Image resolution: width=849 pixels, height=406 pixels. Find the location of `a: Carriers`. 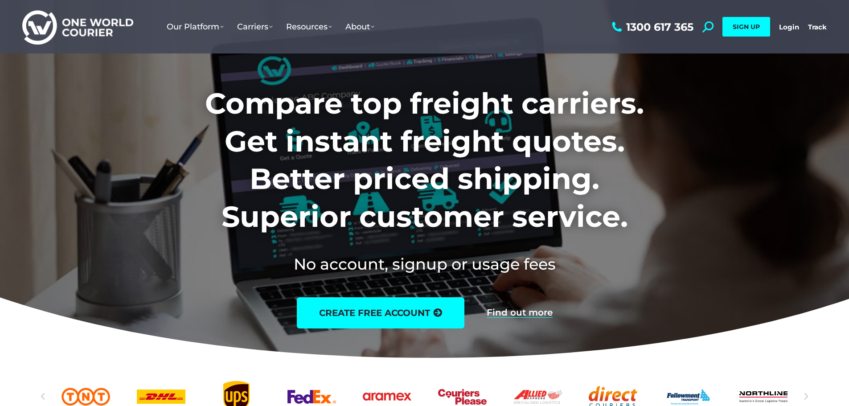

a: Carriers is located at coordinates (255, 27).